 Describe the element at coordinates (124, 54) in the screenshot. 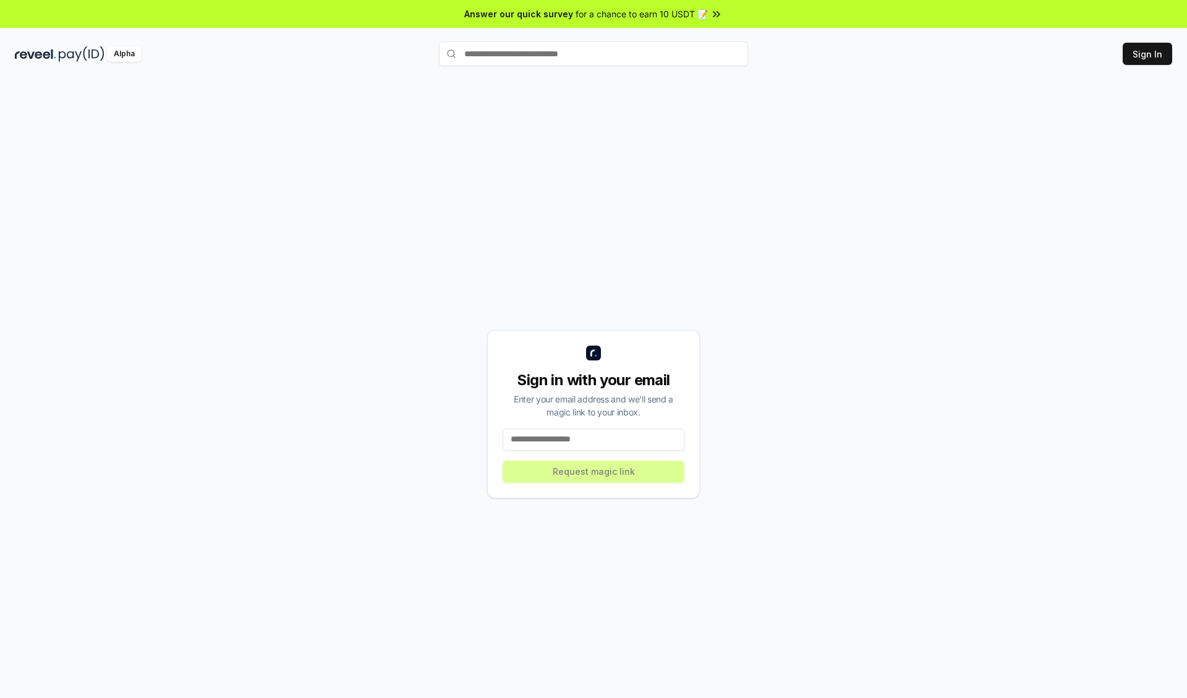

I see `div: Alpha` at that location.